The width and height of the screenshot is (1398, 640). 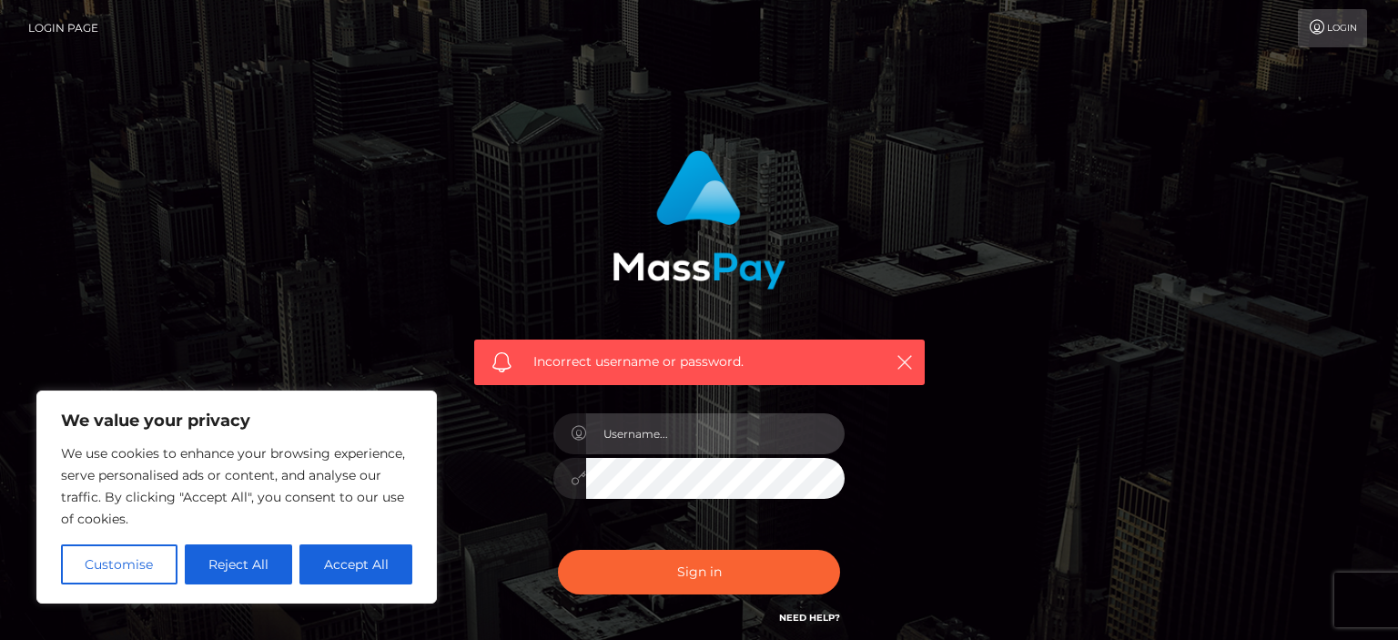 What do you see at coordinates (809, 617) in the screenshot?
I see `a: Need Help?` at bounding box center [809, 617].